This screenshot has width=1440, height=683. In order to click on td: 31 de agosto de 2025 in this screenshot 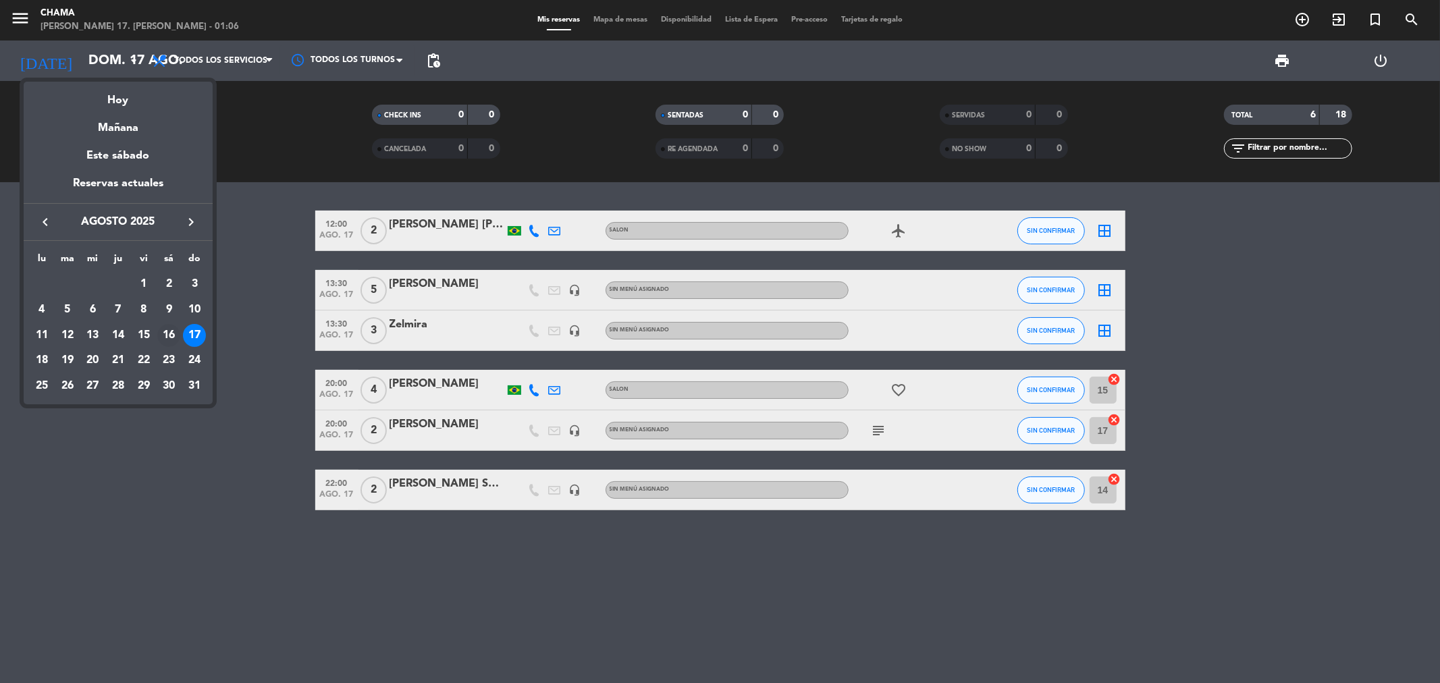, I will do `click(194, 386)`.